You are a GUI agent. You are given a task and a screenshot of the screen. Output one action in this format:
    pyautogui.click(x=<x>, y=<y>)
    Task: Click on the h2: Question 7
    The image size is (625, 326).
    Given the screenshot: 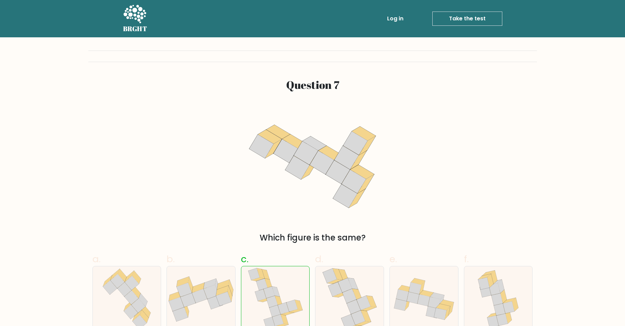 What is the action you would take?
    pyautogui.click(x=313, y=85)
    